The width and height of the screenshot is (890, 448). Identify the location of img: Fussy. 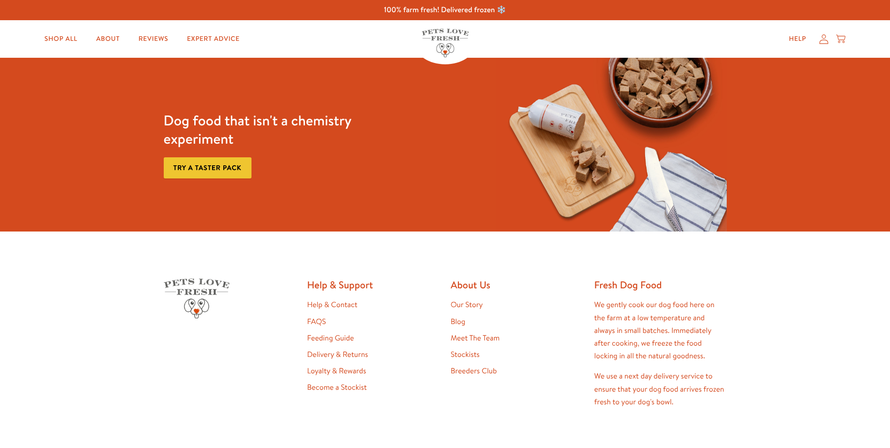
(611, 144).